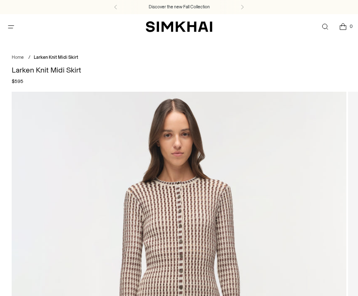 The width and height of the screenshot is (358, 296). What do you see at coordinates (17, 81) in the screenshot?
I see `span: $595` at bounding box center [17, 81].